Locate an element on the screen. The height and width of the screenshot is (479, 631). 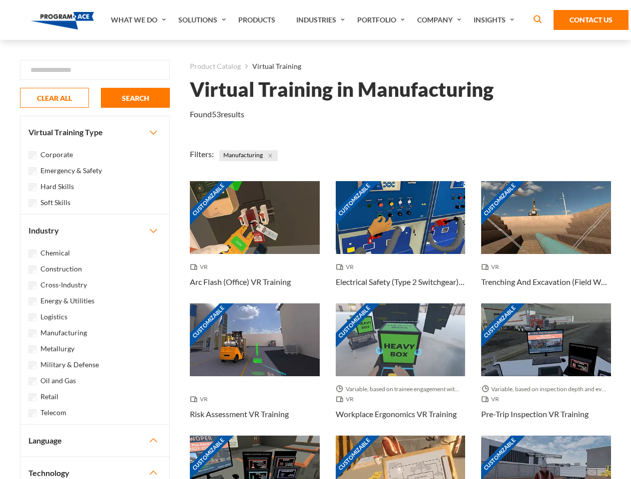
label: Retail is located at coordinates (49, 397).